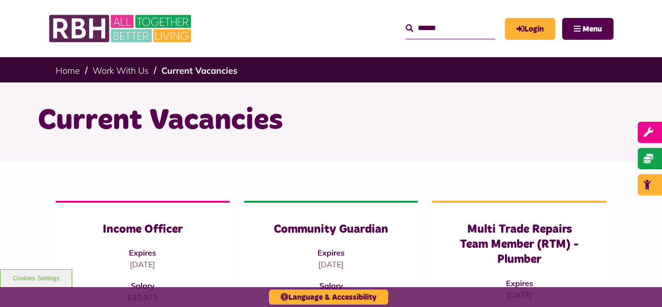 The height and width of the screenshot is (307, 662). Describe the element at coordinates (121, 70) in the screenshot. I see `a: Work With Us` at that location.